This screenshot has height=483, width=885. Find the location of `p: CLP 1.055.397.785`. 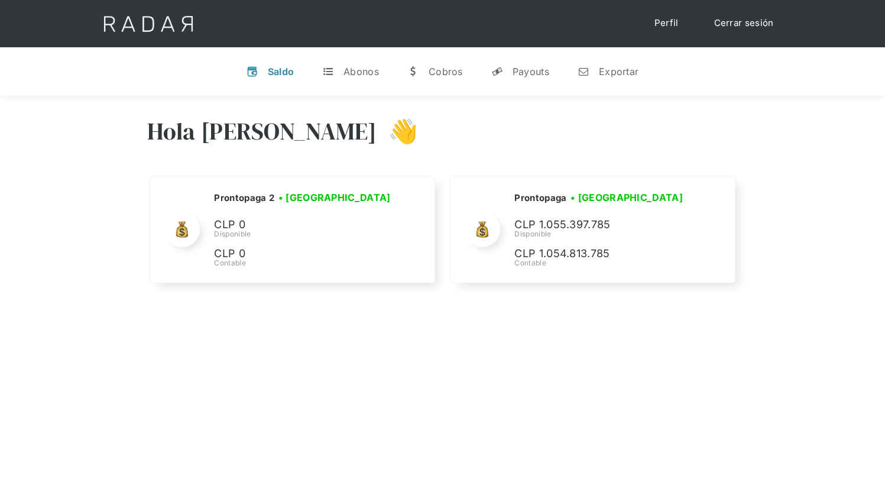

p: CLP 1.055.397.785 is located at coordinates (603, 225).